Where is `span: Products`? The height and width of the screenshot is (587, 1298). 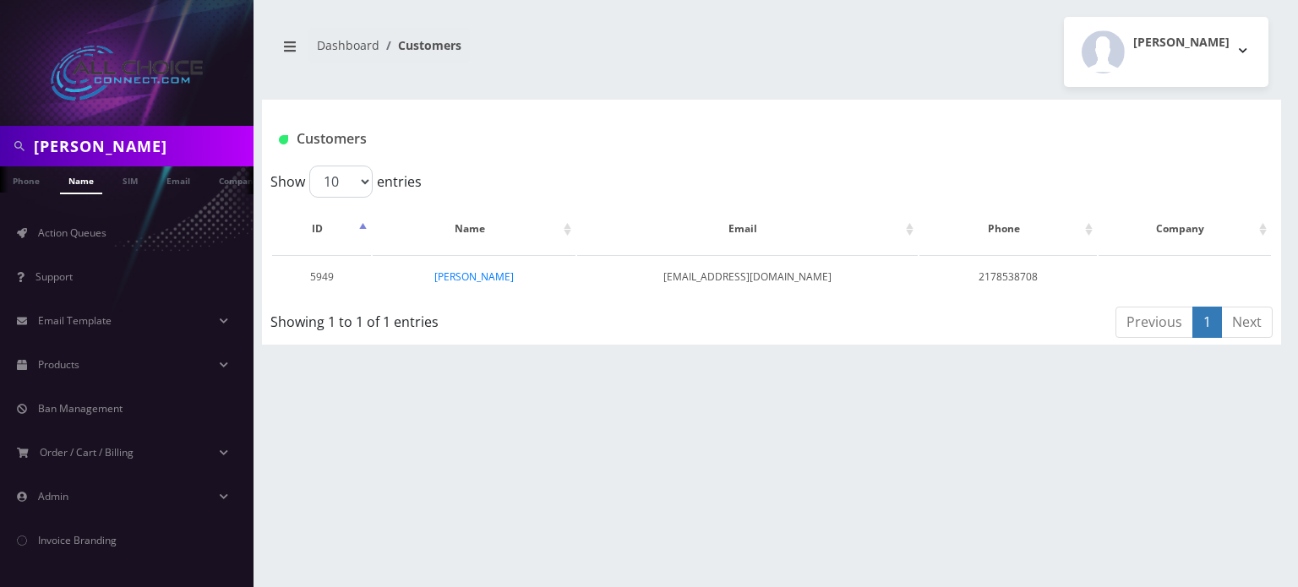
span: Products is located at coordinates (58, 364).